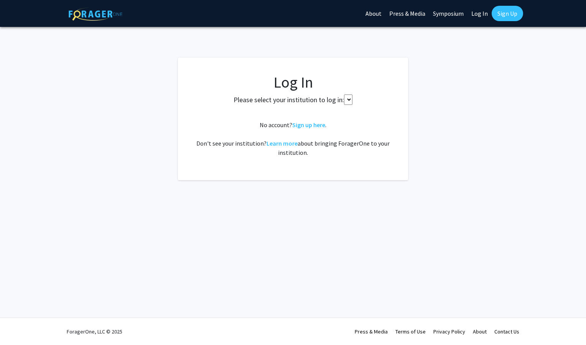 This screenshot has height=345, width=586. Describe the element at coordinates (96, 14) in the screenshot. I see `img: ForagerOne Logo` at that location.